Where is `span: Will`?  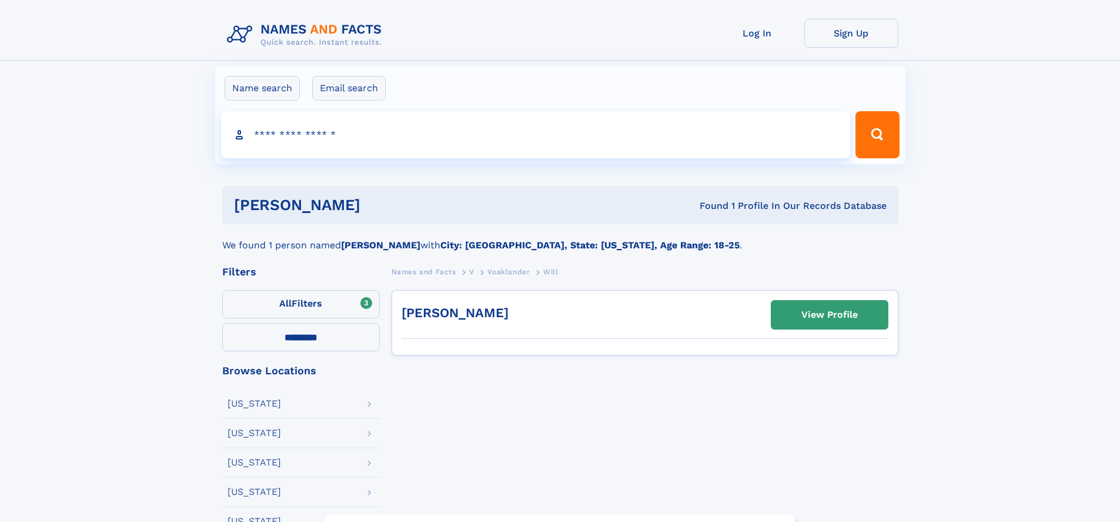
span: Will is located at coordinates (550, 272).